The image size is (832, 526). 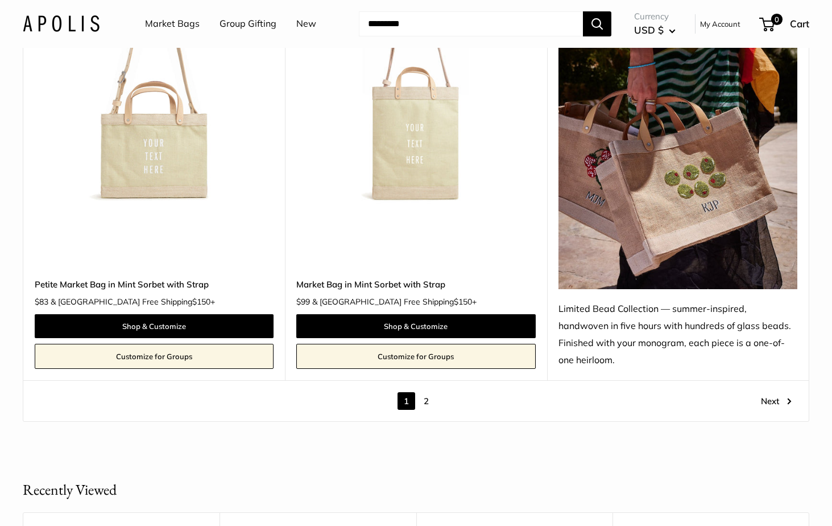 I want to click on a: Market Bag in Mint Sorbet with Strap, so click(x=416, y=284).